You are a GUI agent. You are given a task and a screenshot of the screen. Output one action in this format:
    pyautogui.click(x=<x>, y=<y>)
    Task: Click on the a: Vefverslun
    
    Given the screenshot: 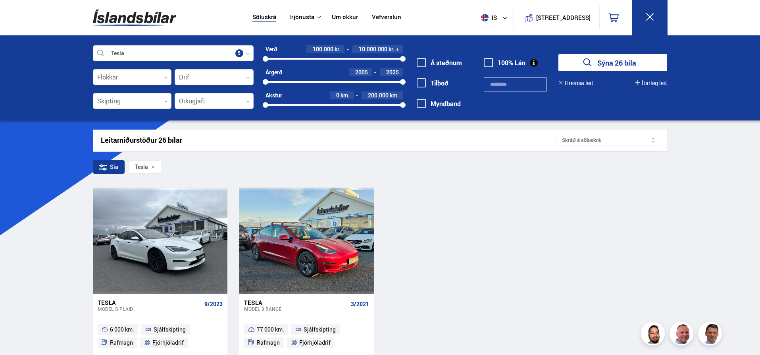 What is the action you would take?
    pyautogui.click(x=387, y=17)
    